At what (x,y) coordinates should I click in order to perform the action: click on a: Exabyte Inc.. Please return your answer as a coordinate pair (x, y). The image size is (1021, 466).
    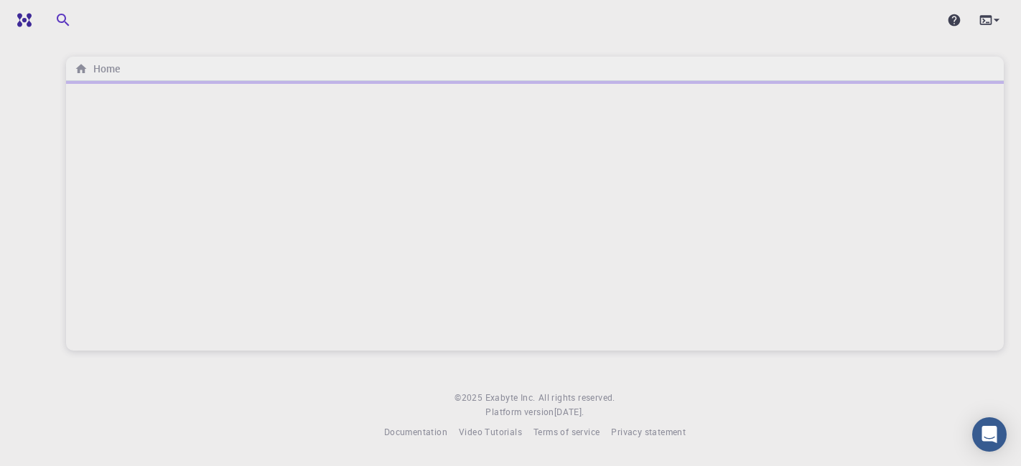
    Looking at the image, I should click on (510, 398).